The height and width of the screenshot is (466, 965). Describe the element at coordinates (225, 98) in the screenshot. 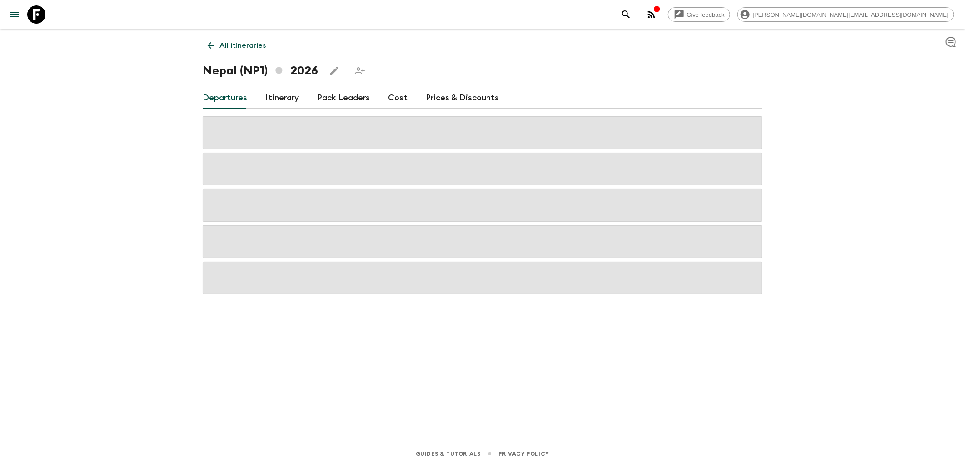

I see `a: Departures` at that location.